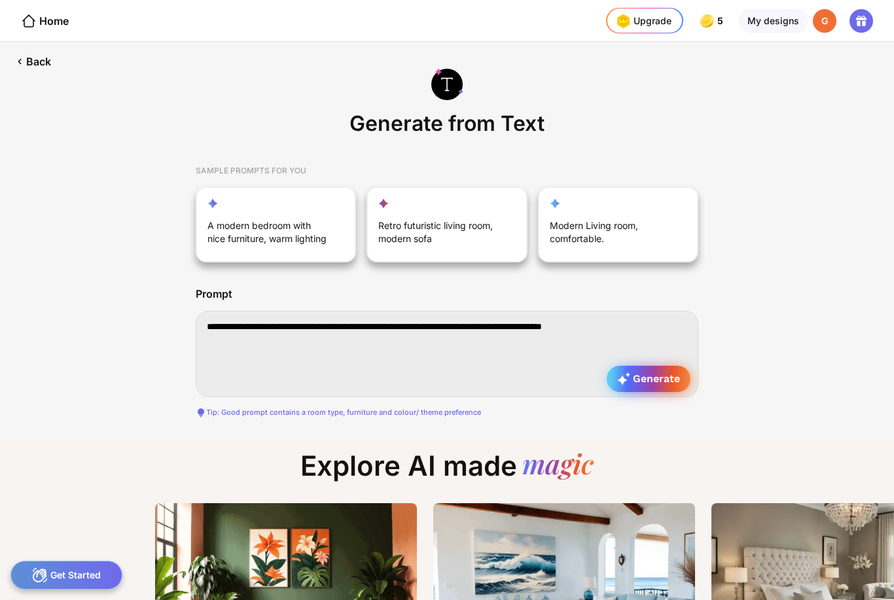 This screenshot has height=600, width=894. I want to click on span: 5, so click(721, 21).